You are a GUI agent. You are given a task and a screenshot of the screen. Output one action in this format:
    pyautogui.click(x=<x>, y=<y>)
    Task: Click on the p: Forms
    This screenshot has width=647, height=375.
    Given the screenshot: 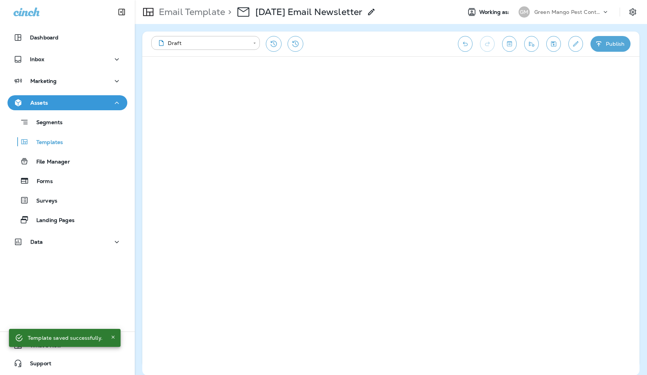 What is the action you would take?
    pyautogui.click(x=41, y=181)
    